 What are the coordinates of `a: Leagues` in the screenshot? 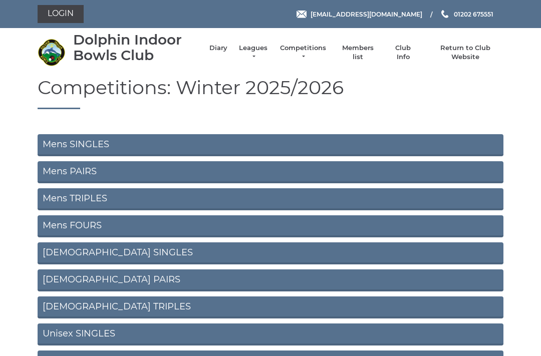 It's located at (253, 53).